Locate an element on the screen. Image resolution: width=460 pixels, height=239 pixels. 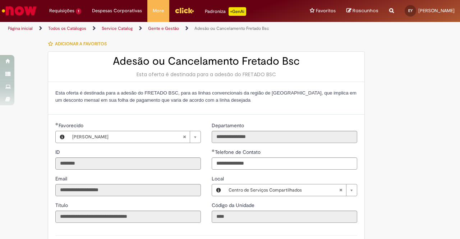
h2: Adesão ou Cancelamento Fretado Bsc is located at coordinates (206, 61).